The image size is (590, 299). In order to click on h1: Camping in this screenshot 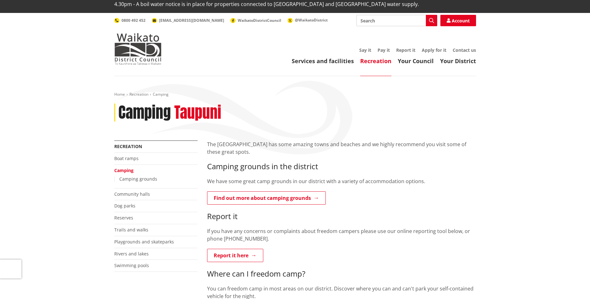, I will do `click(145, 113)`.